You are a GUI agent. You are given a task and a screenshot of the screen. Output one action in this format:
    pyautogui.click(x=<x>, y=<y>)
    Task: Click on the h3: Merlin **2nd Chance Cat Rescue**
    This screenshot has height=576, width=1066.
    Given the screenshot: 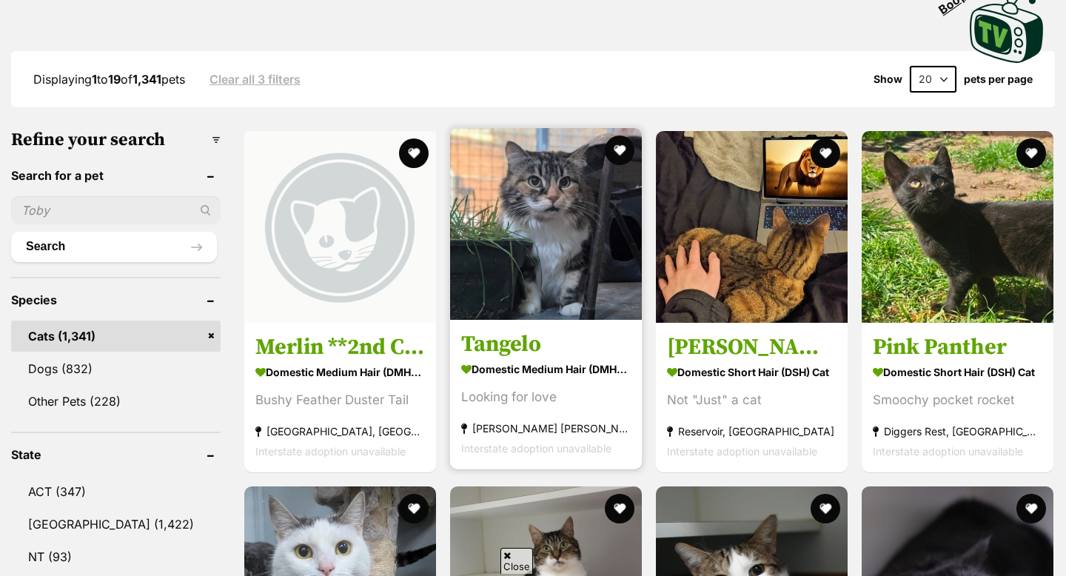 What is the action you would take?
    pyautogui.click(x=340, y=347)
    